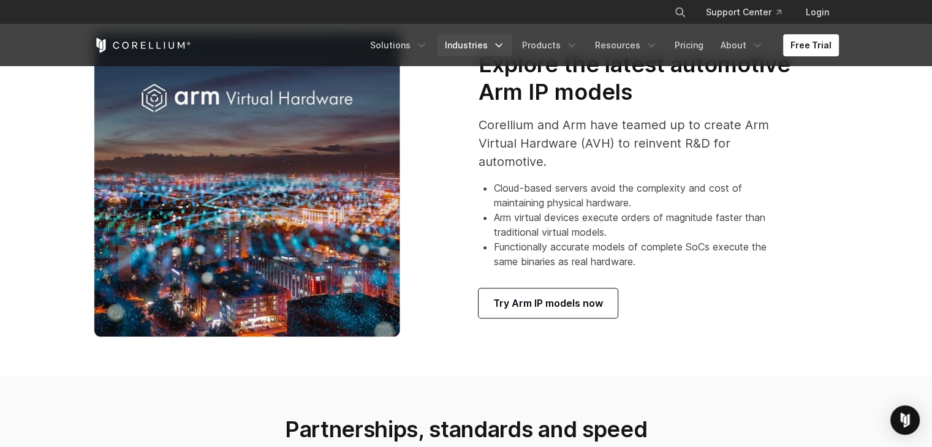 This screenshot has width=932, height=447. I want to click on a: Corellium Home, so click(142, 45).